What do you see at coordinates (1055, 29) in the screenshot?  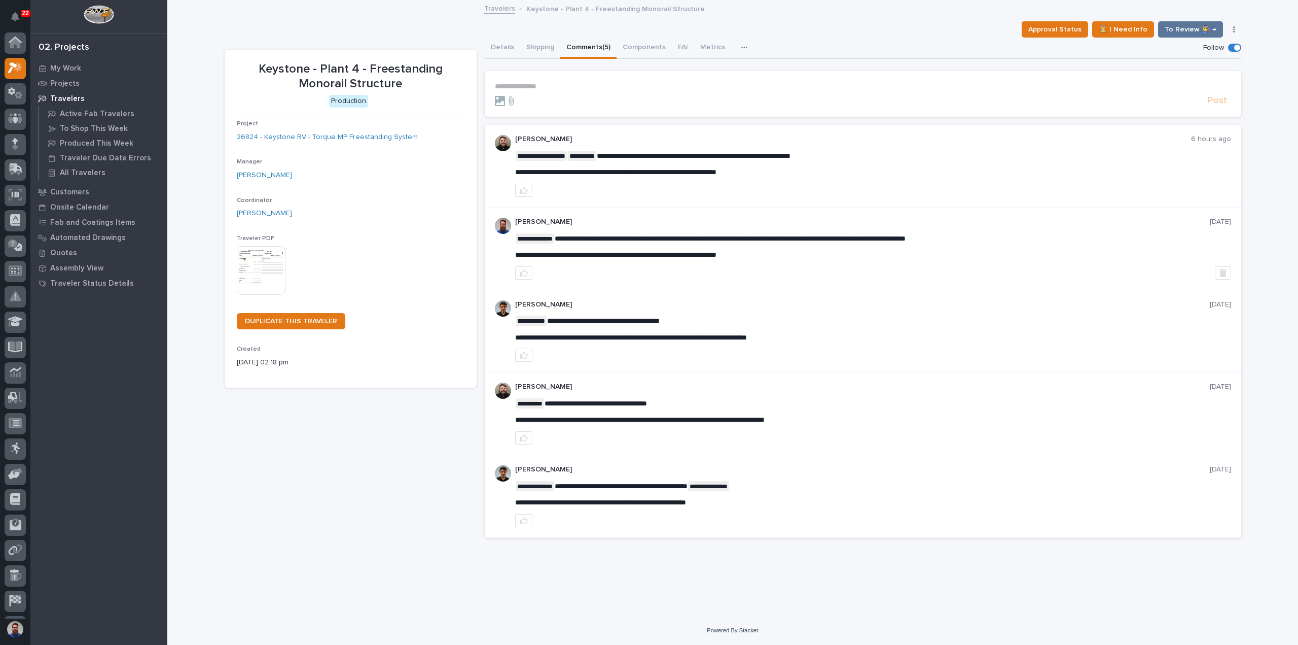 I see `span: Approval Status` at bounding box center [1055, 29].